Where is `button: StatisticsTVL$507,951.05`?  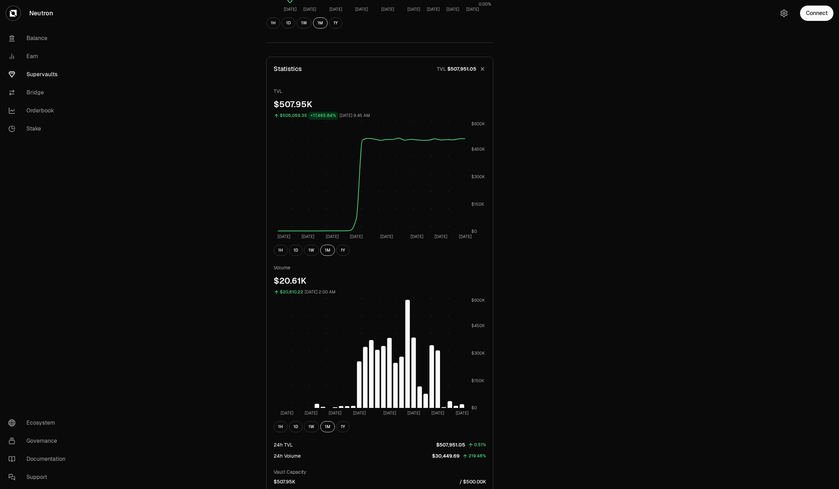 button: StatisticsTVL$507,951.05 is located at coordinates (380, 69).